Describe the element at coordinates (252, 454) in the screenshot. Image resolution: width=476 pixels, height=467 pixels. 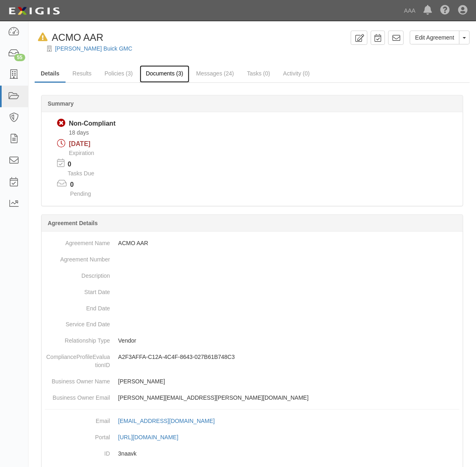
I see `dd: 3naavk` at that location.